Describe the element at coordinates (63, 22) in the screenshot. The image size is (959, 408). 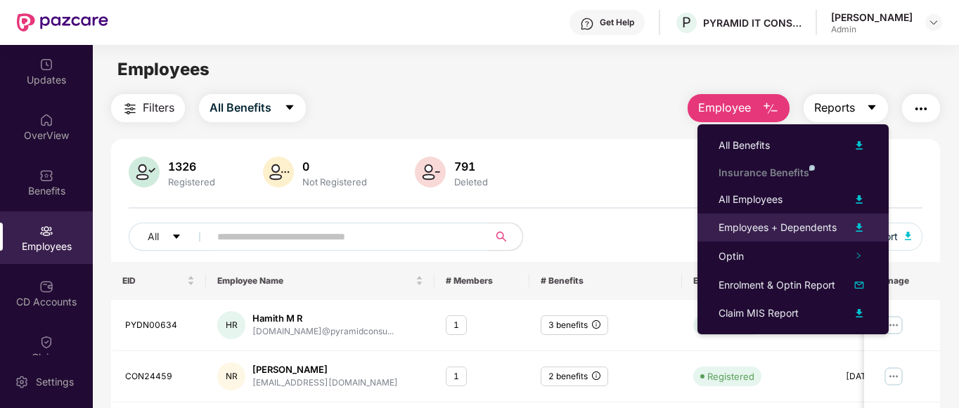
I see `img: New Pazcare Logo` at that location.